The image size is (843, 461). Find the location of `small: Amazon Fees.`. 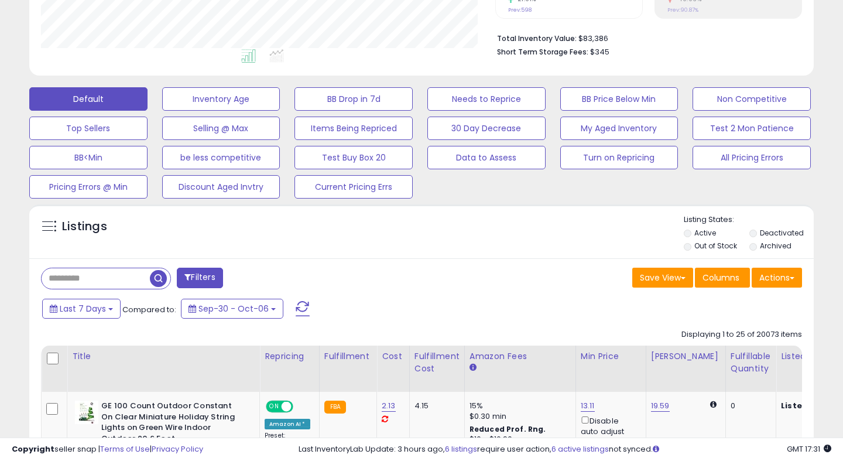

small: Amazon Fees. is located at coordinates (473, 368).